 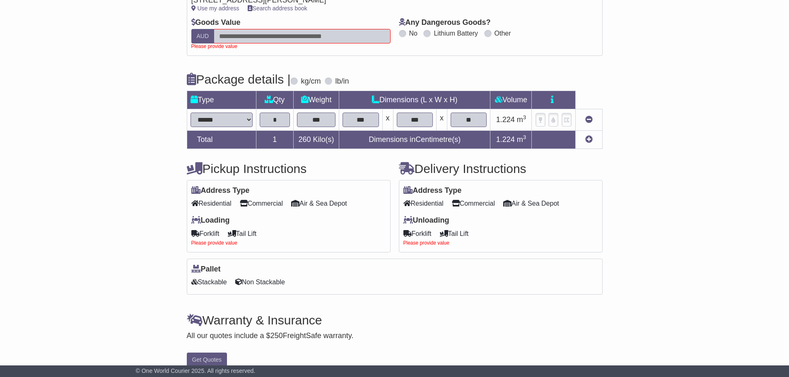 I want to click on span: 260, so click(x=305, y=140).